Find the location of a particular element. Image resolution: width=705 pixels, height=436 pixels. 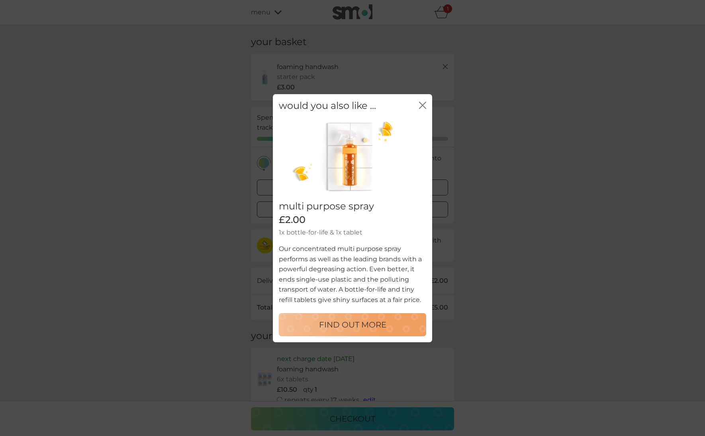

h2: multi purpose spray is located at coordinates (353, 206).